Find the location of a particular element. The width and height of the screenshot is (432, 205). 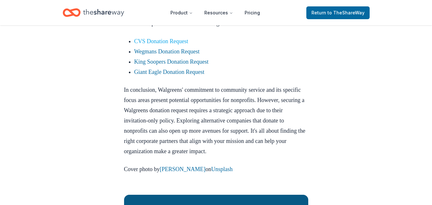

a: CVS Donation Request is located at coordinates (161, 41).